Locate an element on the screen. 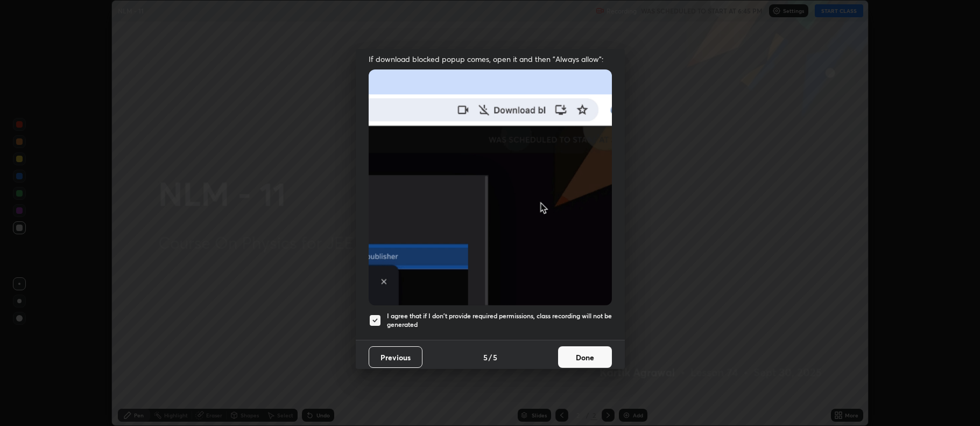 Image resolution: width=980 pixels, height=426 pixels. button: Done is located at coordinates (585, 357).